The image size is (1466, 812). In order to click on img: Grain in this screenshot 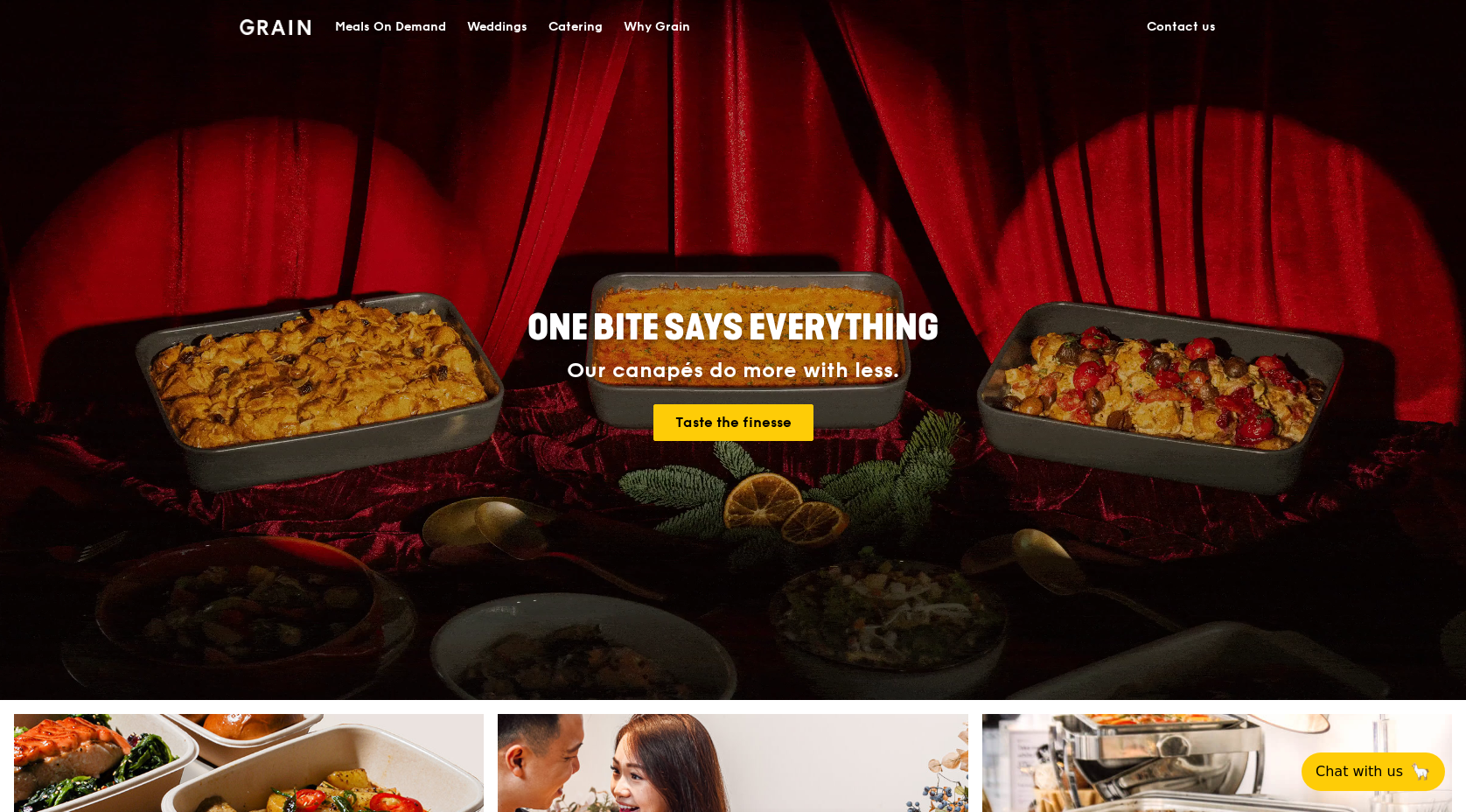, I will do `click(274, 27)`.